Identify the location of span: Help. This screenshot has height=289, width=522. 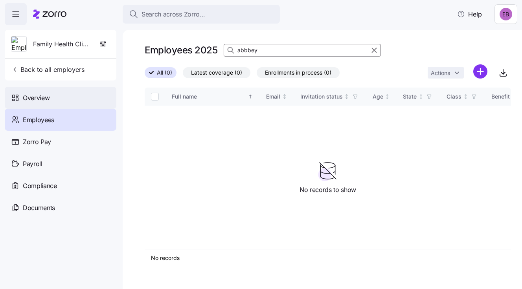
(470, 14).